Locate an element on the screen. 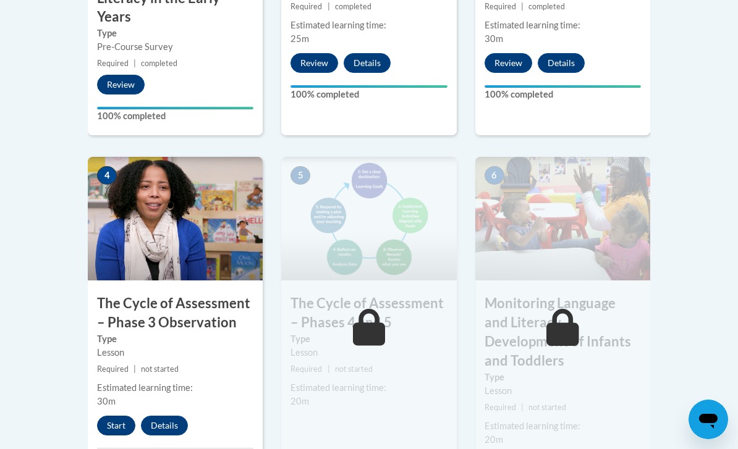 This screenshot has width=738, height=449. button: Start is located at coordinates (116, 426).